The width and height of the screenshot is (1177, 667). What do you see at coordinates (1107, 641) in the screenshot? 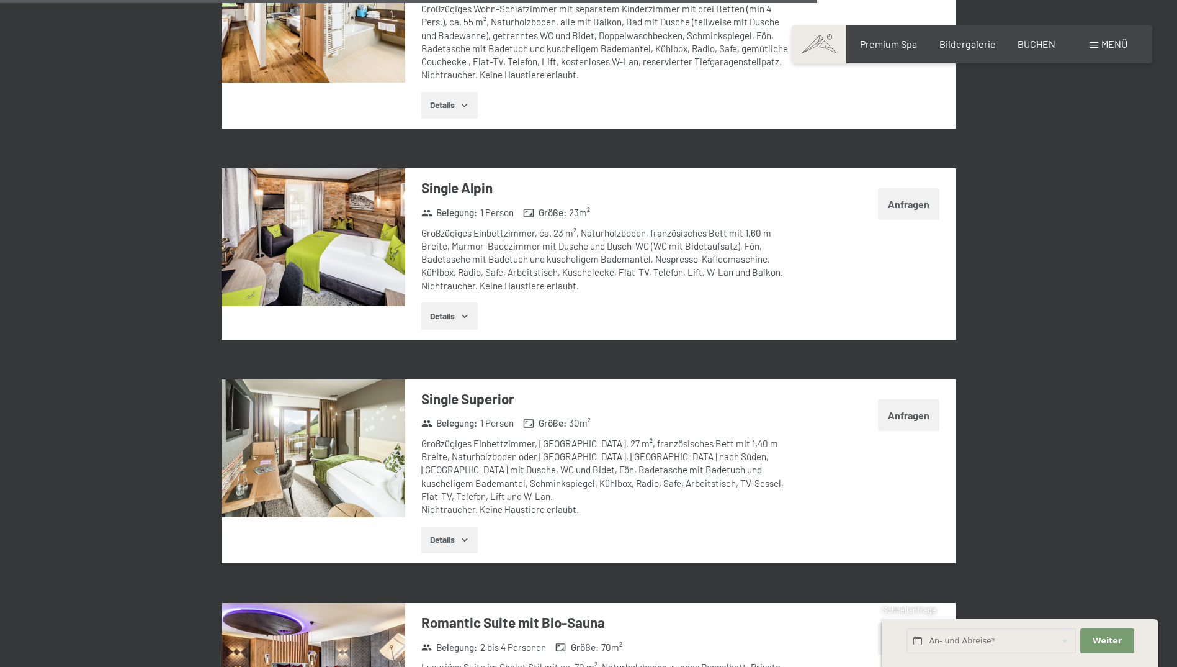
I see `span: Weiter` at bounding box center [1107, 641].